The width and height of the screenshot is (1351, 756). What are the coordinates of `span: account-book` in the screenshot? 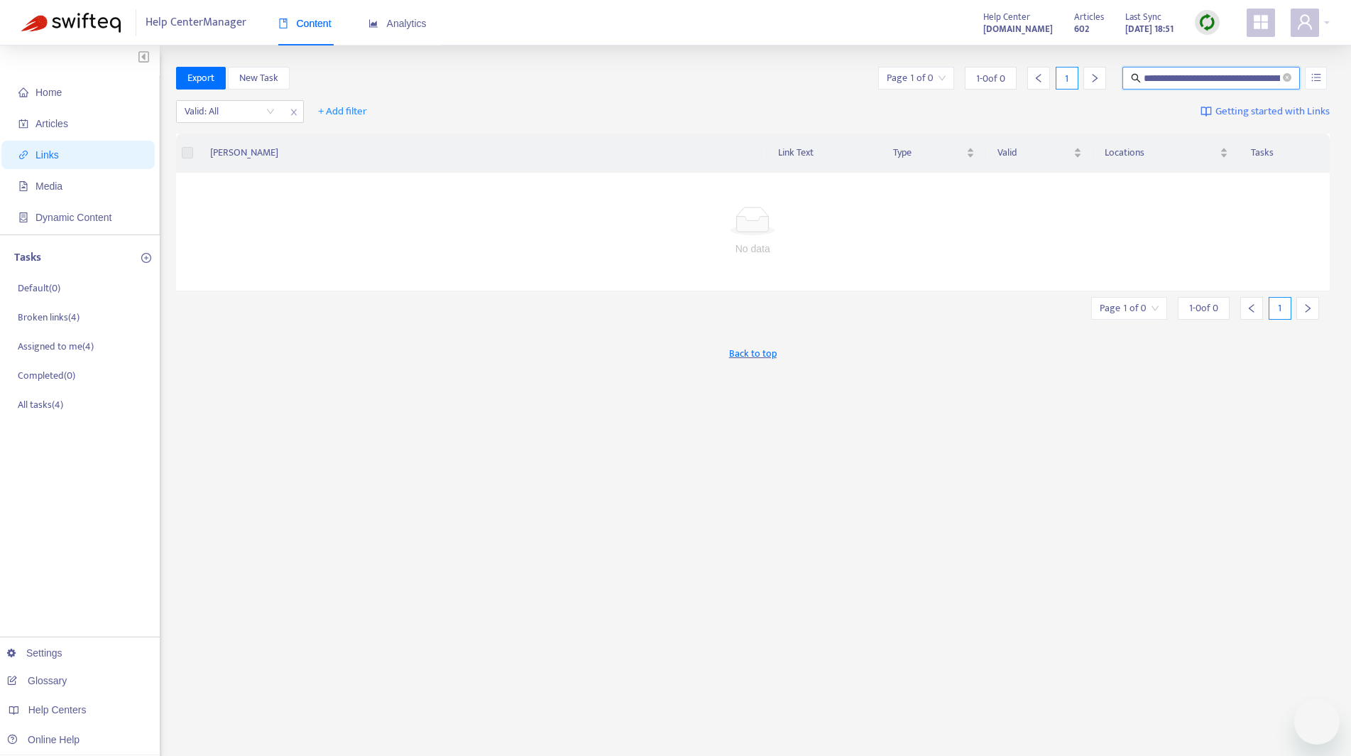 It's located at (23, 124).